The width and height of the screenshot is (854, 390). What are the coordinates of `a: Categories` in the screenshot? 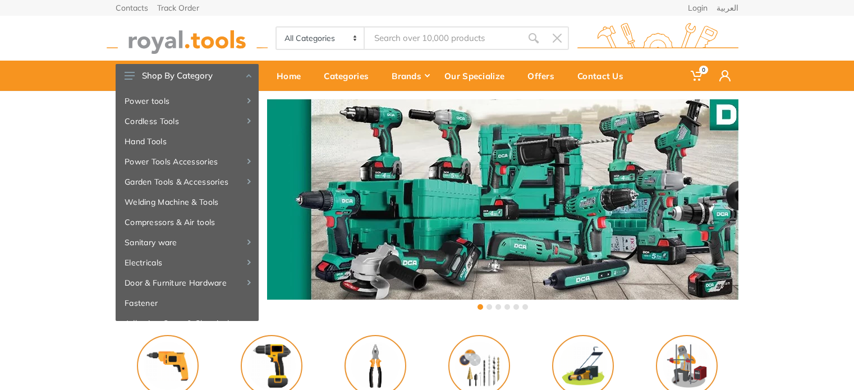 It's located at (349, 76).